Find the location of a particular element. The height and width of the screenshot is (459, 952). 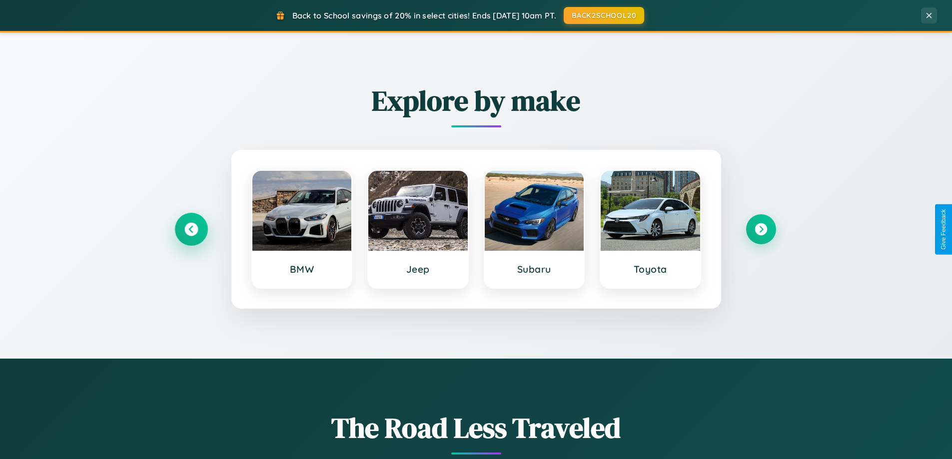

h3: Subaru is located at coordinates (534, 269).